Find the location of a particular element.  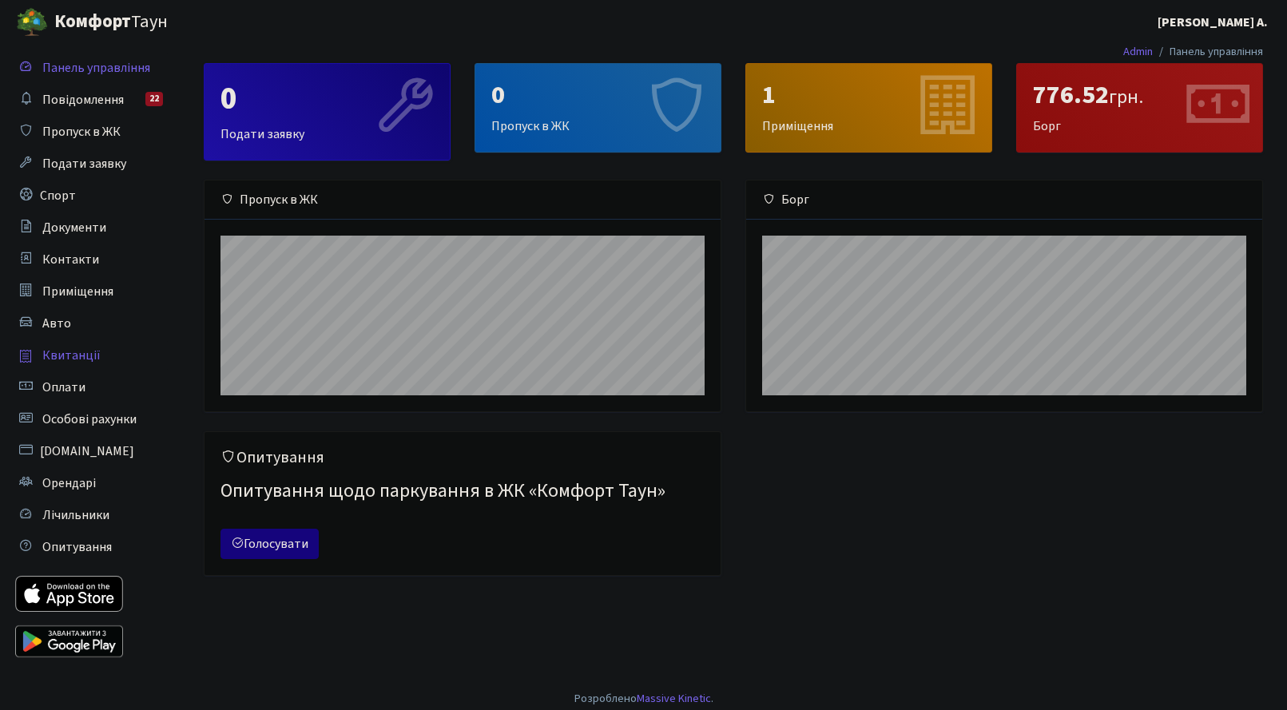

a: Повідомлення22 is located at coordinates (88, 100).